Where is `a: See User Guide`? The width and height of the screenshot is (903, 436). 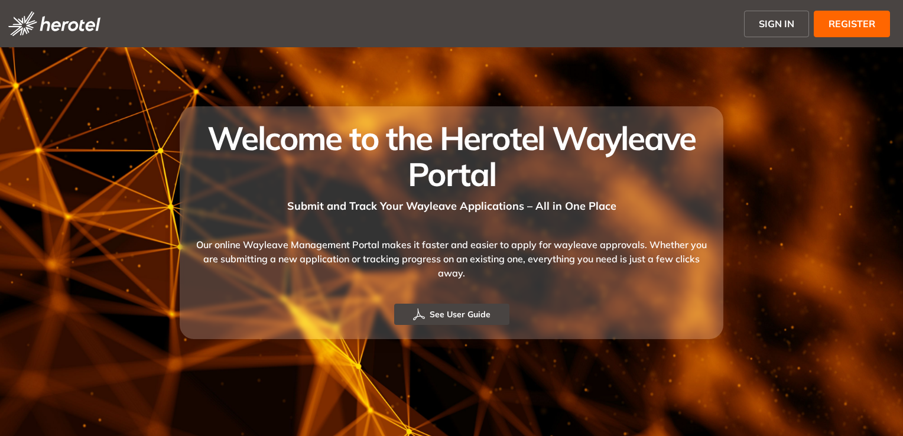
a: See User Guide is located at coordinates (452, 315).